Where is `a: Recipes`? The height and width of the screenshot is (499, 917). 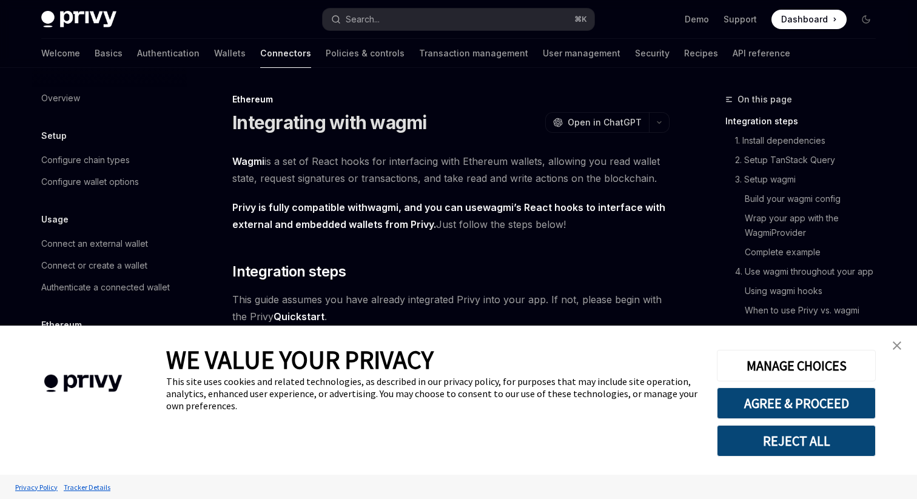 a: Recipes is located at coordinates (701, 53).